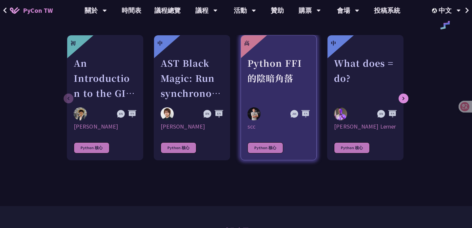 Image resolution: width=472 pixels, height=228 pixels. Describe the element at coordinates (31, 10) in the screenshot. I see `a: PyCon TW` at that location.